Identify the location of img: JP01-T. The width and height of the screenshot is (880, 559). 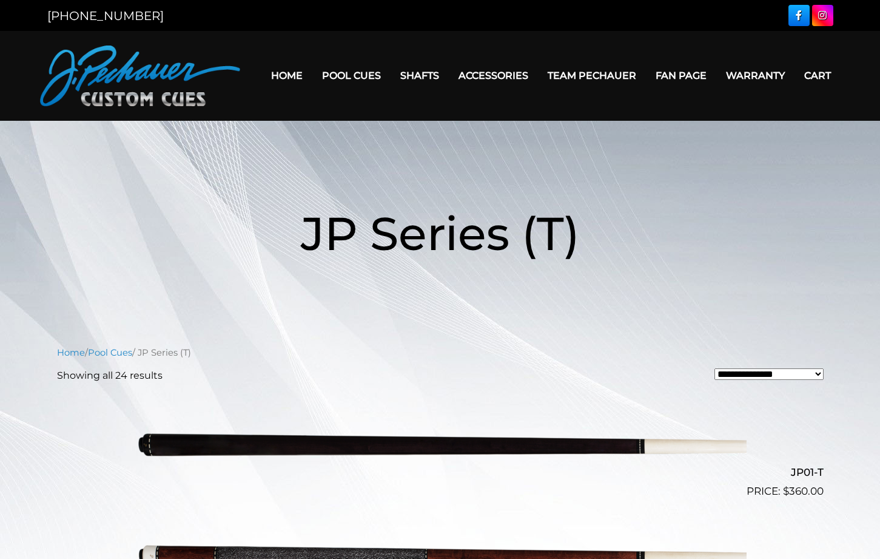
(441, 444).